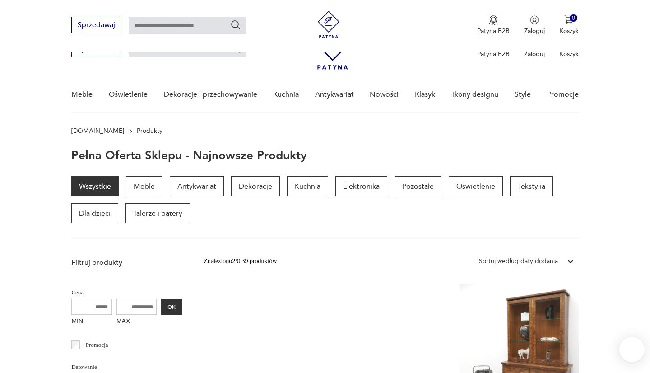 The image size is (650, 373). Describe the element at coordinates (418, 186) in the screenshot. I see `p: Pozostałe` at that location.